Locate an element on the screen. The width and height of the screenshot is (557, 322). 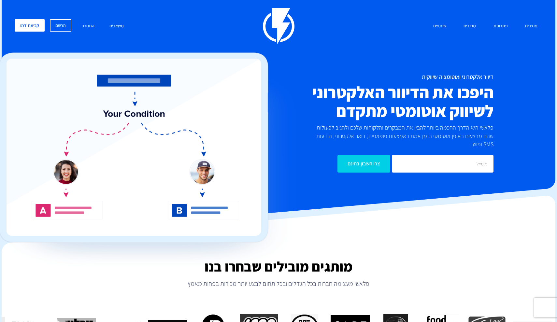
a: פתרונות is located at coordinates (500, 26).